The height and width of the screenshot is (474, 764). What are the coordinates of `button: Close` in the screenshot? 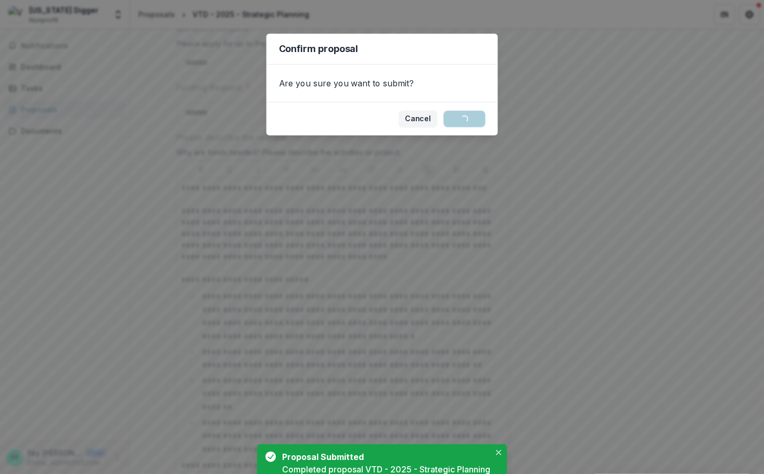 It's located at (498, 453).